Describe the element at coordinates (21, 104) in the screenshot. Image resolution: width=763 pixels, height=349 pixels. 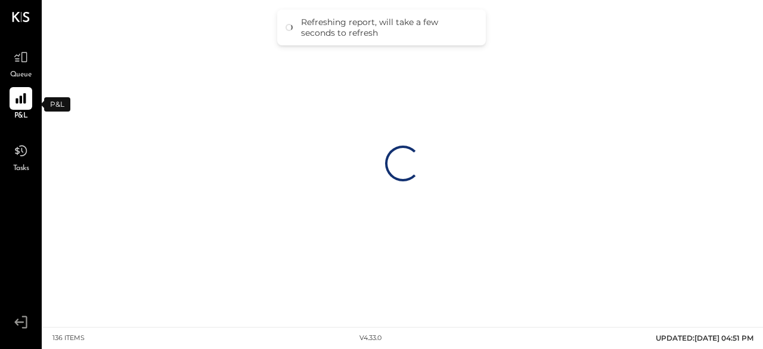
I see `a: P&L` at that location.